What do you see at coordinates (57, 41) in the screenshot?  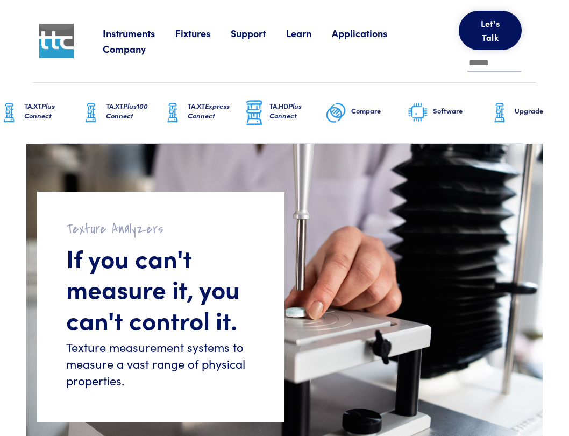 I see `img: ttc_logo_1x1_v1.0.png` at bounding box center [57, 41].